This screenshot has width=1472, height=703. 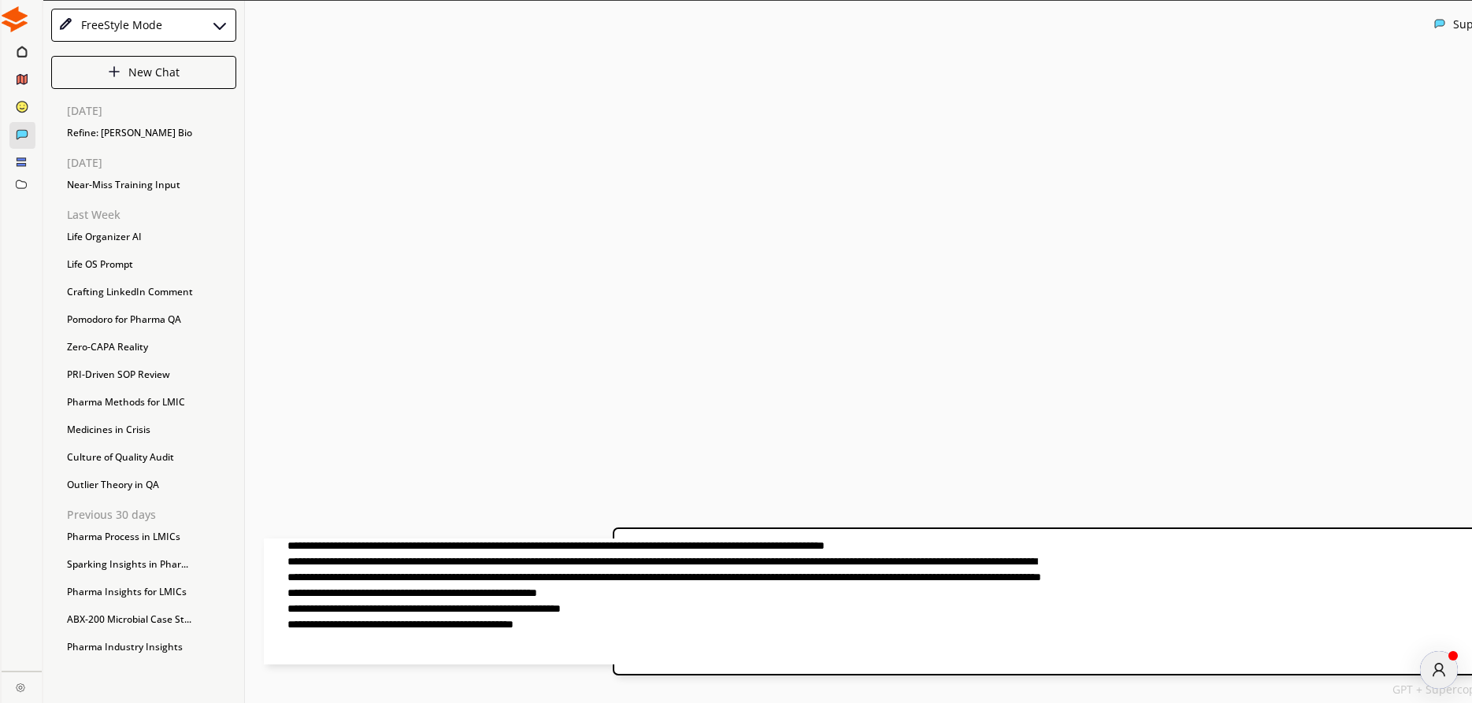 I want to click on div: Culture of Quality Audit, so click(x=151, y=457).